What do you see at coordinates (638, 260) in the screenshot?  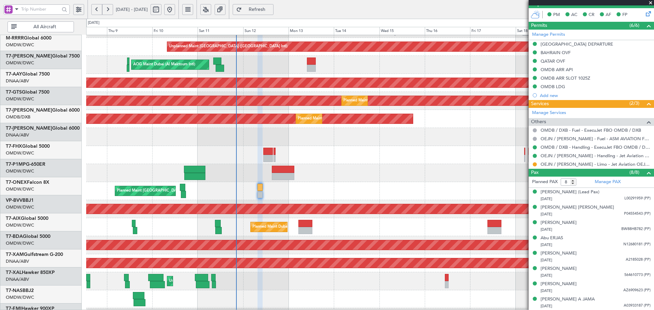 I see `span: A2185028 (PP)` at bounding box center [638, 260].